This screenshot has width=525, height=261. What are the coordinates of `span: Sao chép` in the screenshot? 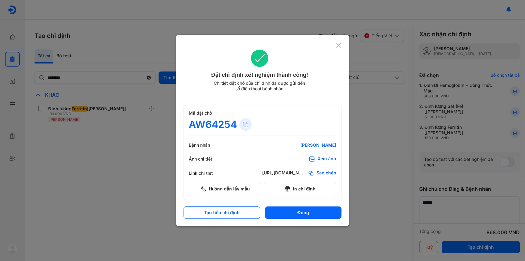 It's located at (326, 173).